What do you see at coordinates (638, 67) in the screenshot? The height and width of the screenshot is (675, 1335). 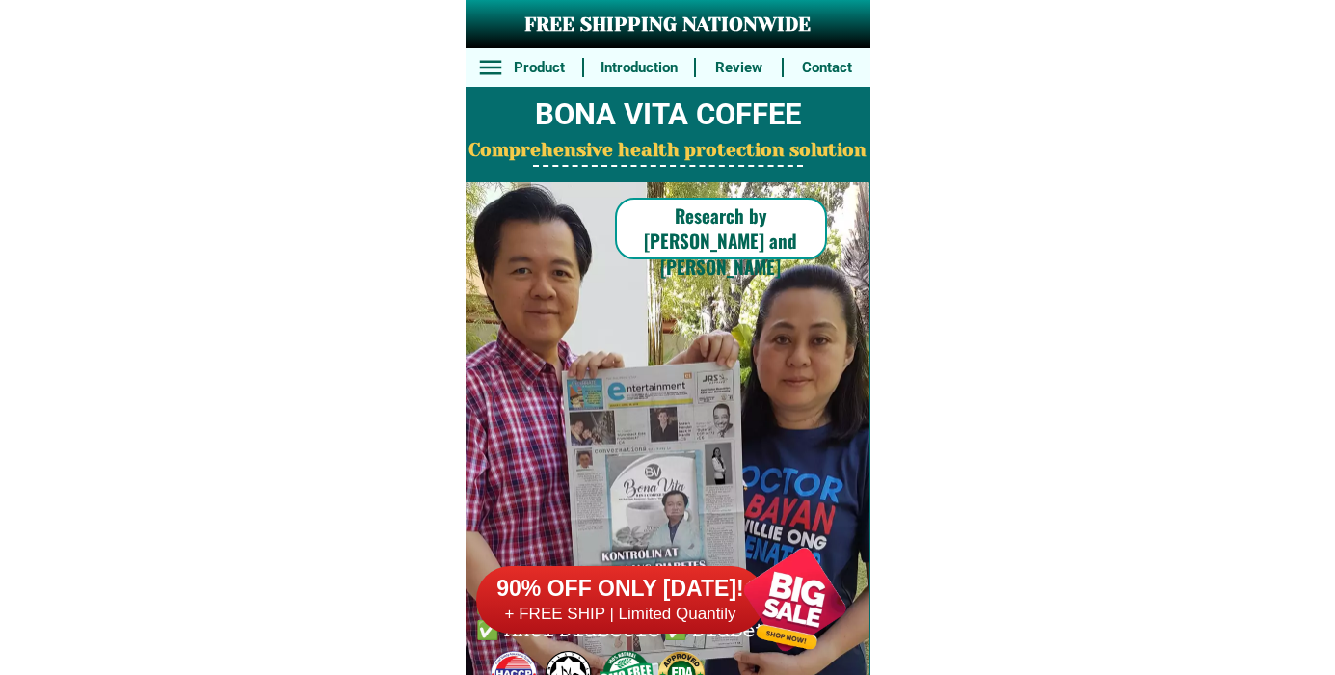 I see `h6: Introduction` at bounding box center [638, 67].